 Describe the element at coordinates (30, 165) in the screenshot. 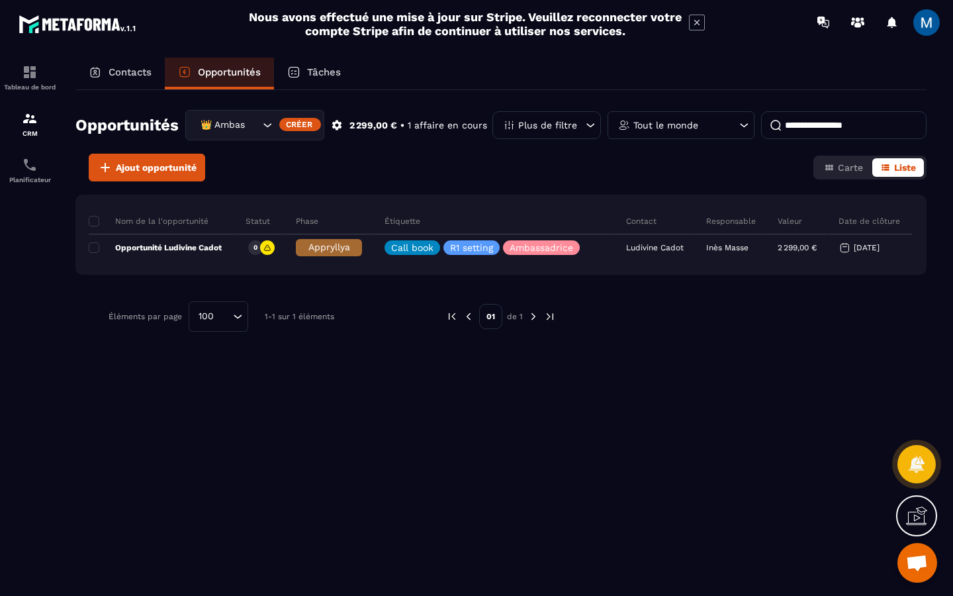

I see `img: scheduler` at that location.